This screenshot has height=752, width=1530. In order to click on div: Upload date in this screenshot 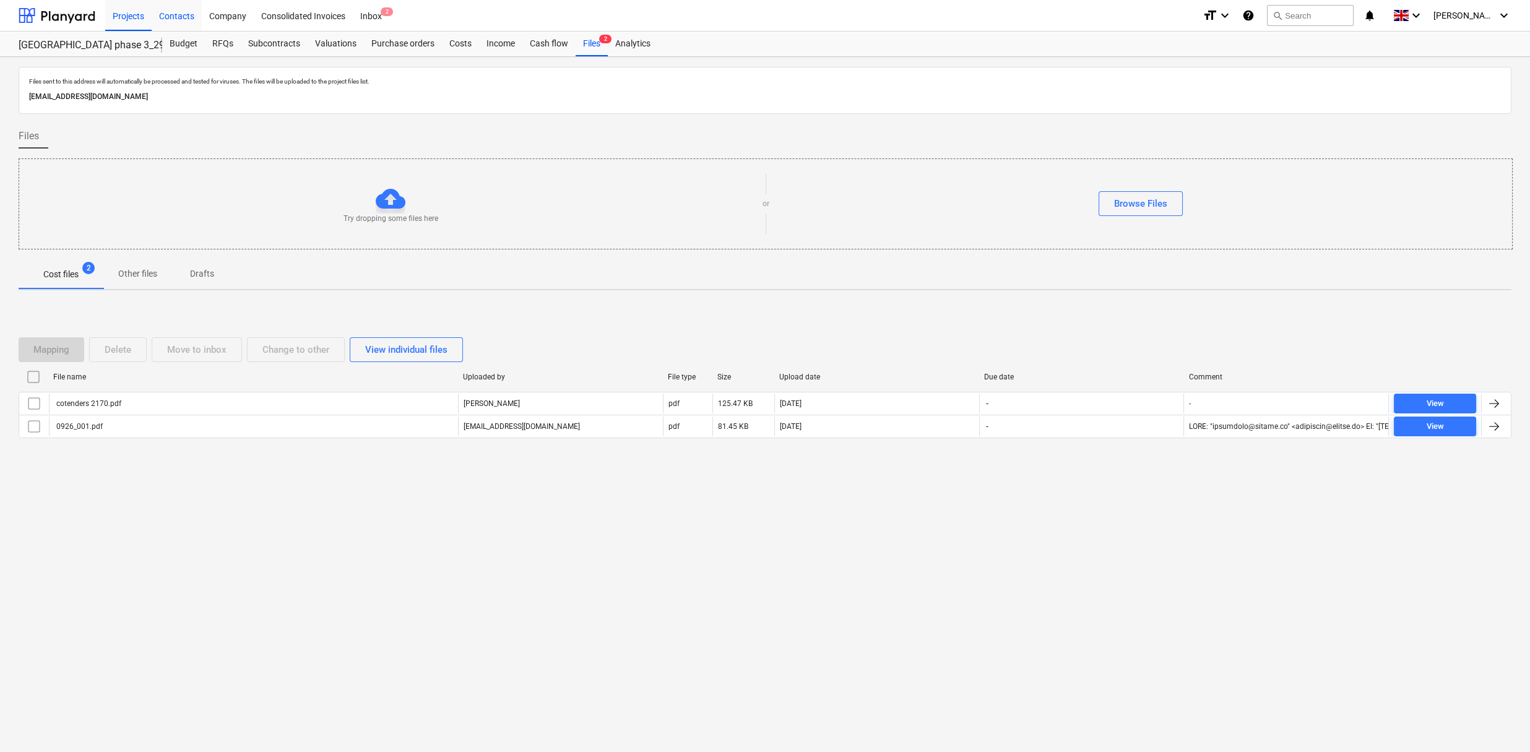, I will do `click(877, 377)`.